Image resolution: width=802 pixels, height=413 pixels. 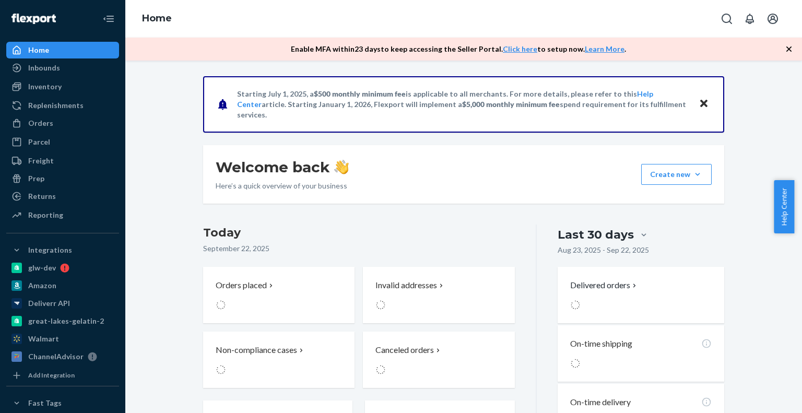 I want to click on a: Orders, so click(x=63, y=123).